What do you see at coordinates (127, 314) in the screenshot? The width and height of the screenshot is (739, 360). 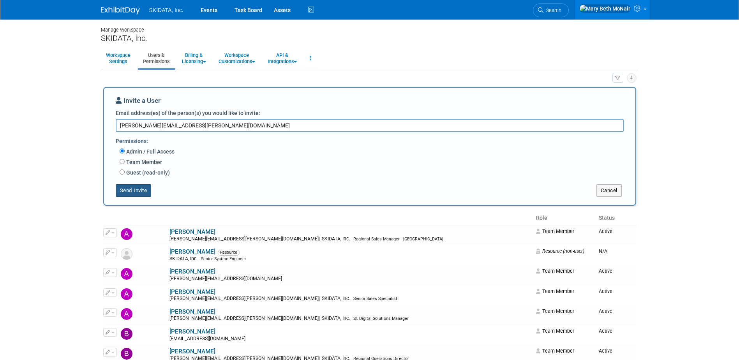 I see `img: Andy Shenberger` at bounding box center [127, 314].